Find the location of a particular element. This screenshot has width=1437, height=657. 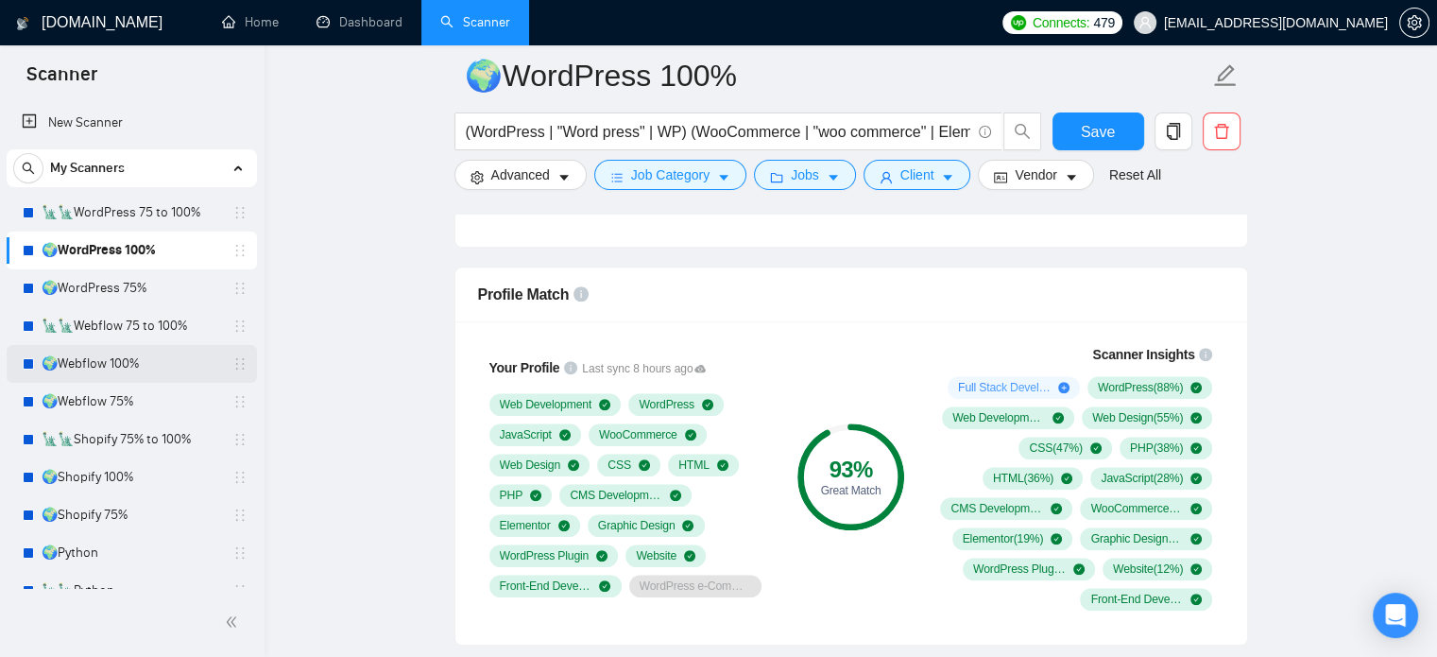

button: Save is located at coordinates (1098, 131).